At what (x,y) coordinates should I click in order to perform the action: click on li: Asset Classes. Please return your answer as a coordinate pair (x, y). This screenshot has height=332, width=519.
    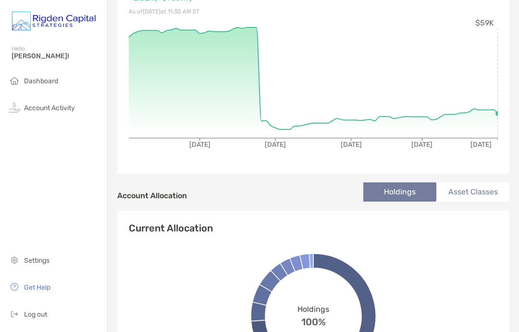
    Looking at the image, I should click on (473, 192).